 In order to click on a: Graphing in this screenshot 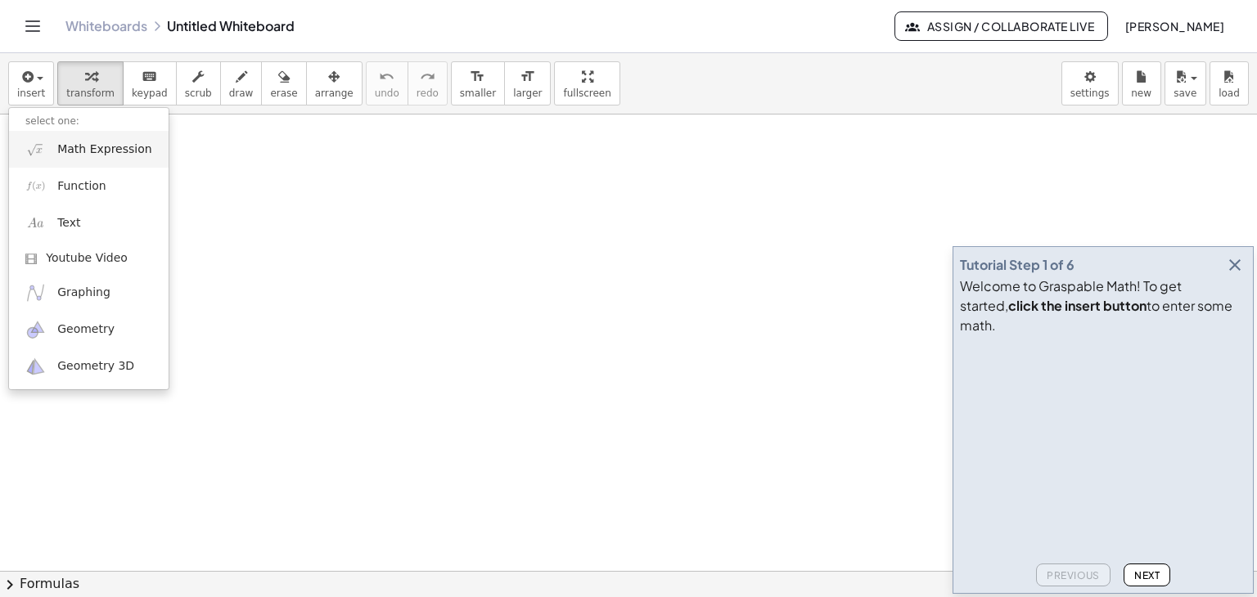, I will do `click(88, 292)`.